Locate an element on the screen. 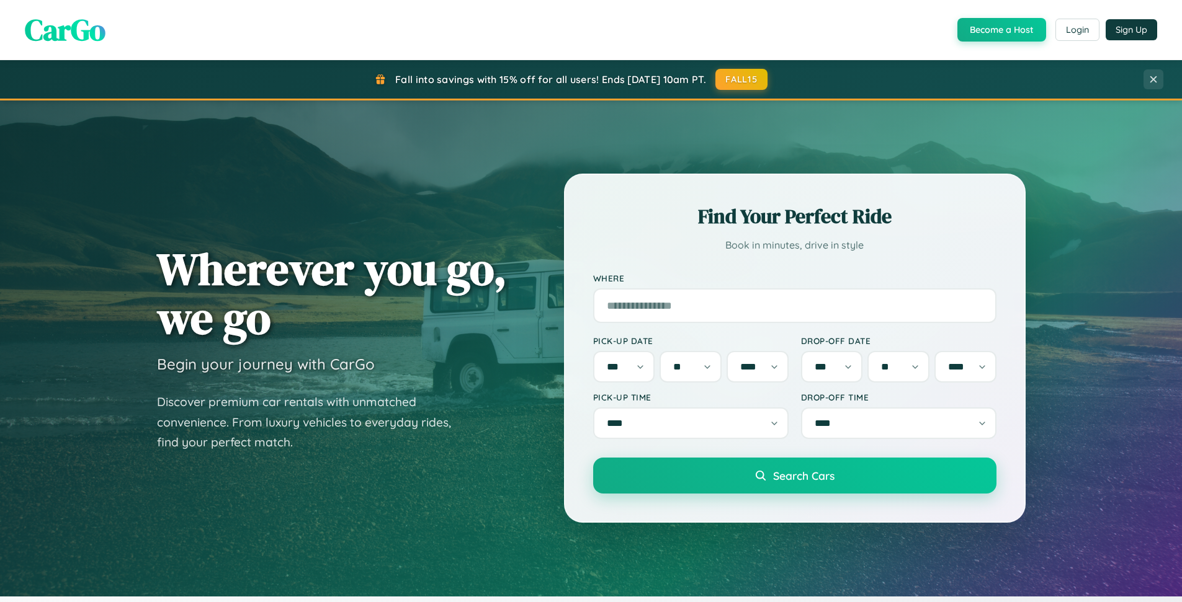 The width and height of the screenshot is (1182, 602). h1: Wherever you go, we go is located at coordinates (332, 293).